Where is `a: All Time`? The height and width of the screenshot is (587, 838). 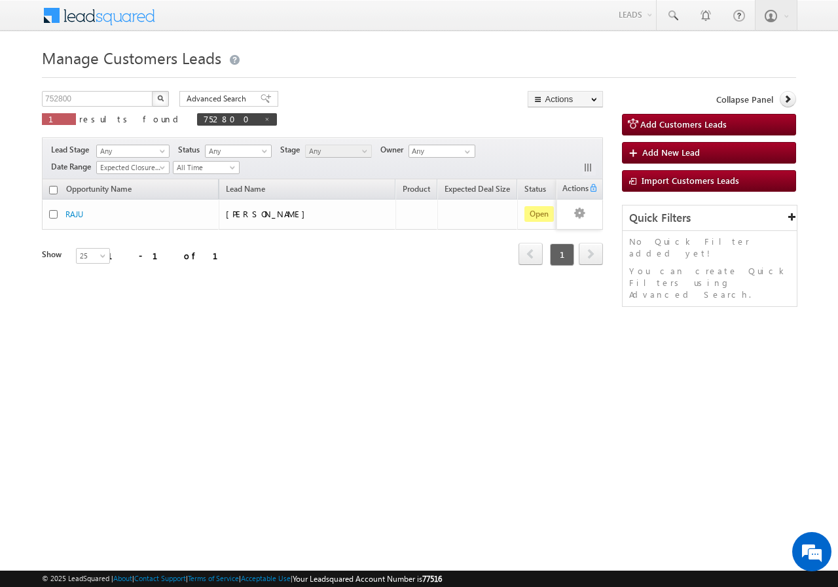 a: All Time is located at coordinates (206, 168).